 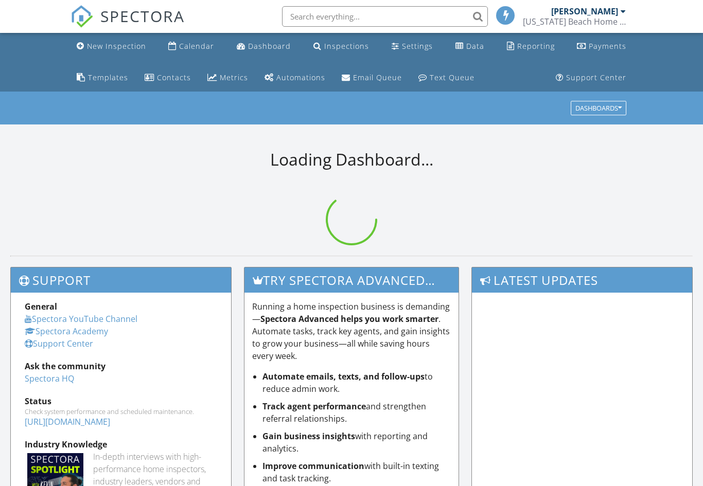 I want to click on a: SPECTORA, so click(x=128, y=25).